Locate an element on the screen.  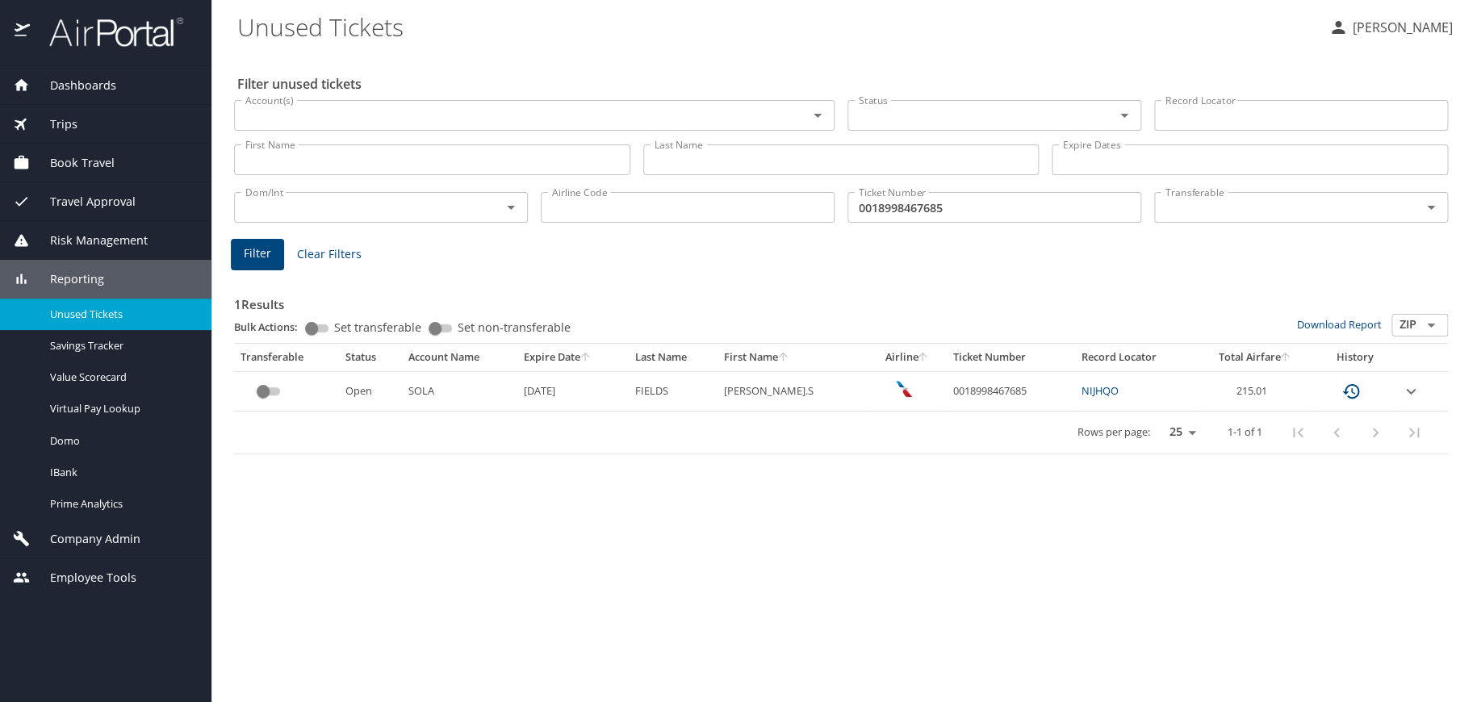
span: Travel Approval is located at coordinates (82, 202).